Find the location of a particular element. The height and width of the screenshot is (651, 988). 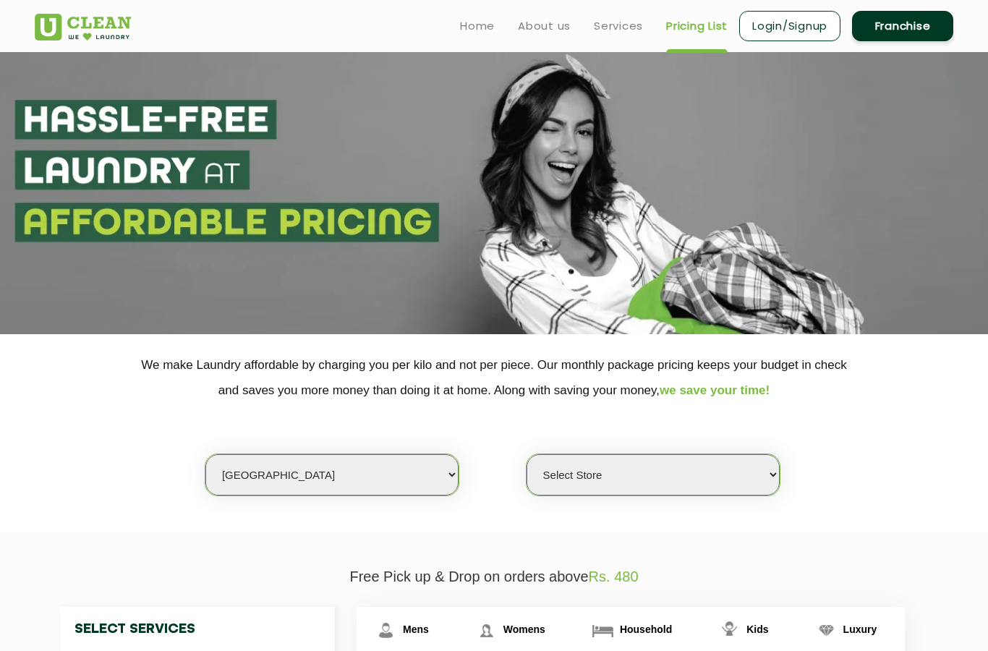

img: Womens is located at coordinates (486, 630).